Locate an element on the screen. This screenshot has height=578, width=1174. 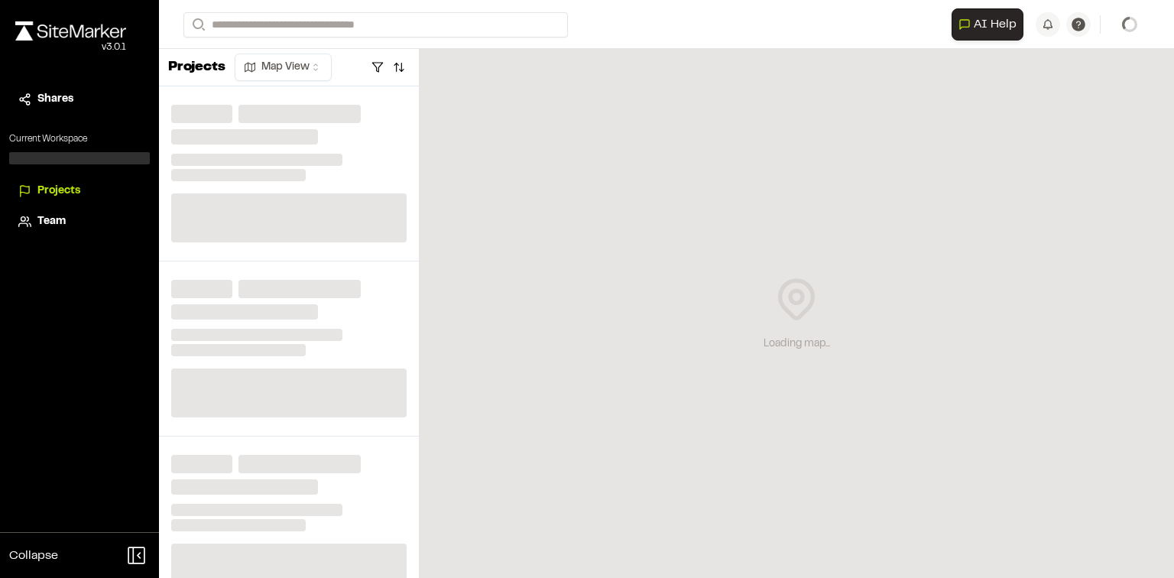
a: Team is located at coordinates (80, 222).